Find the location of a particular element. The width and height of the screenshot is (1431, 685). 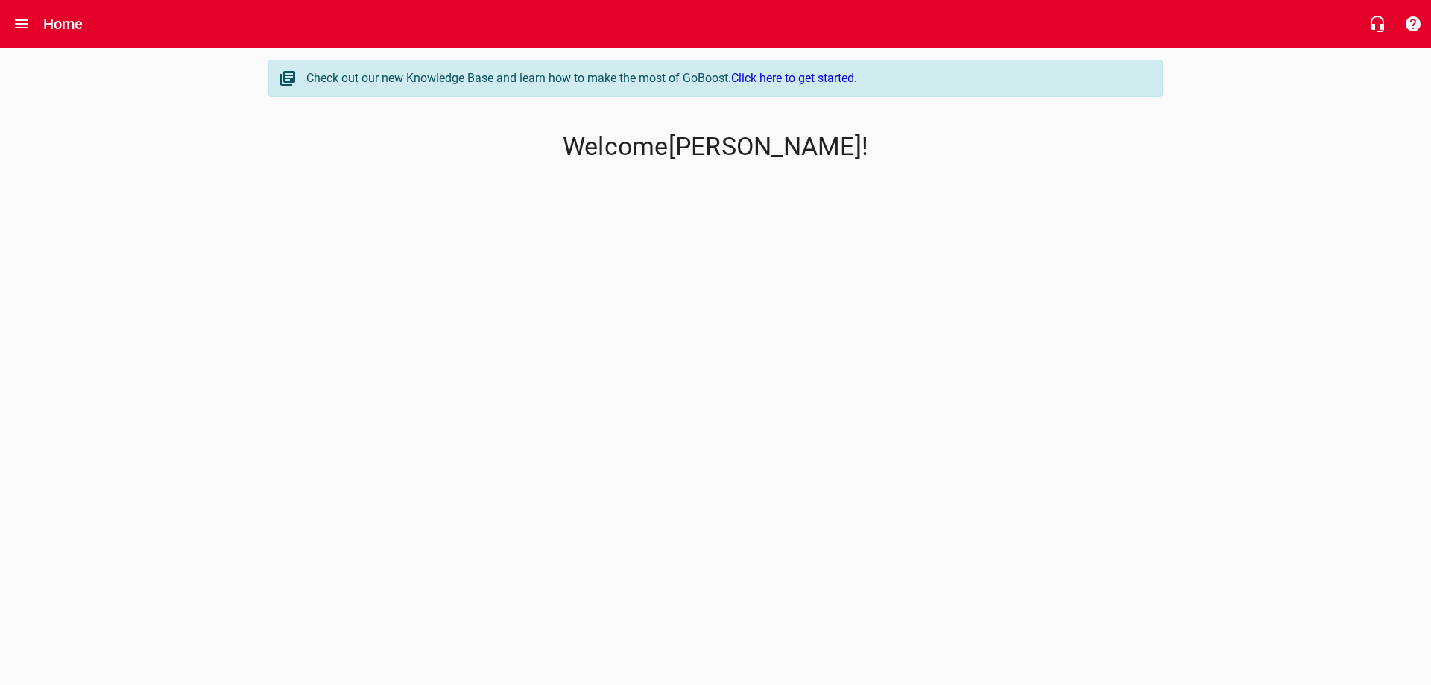

button: Support Portal is located at coordinates (1413, 24).